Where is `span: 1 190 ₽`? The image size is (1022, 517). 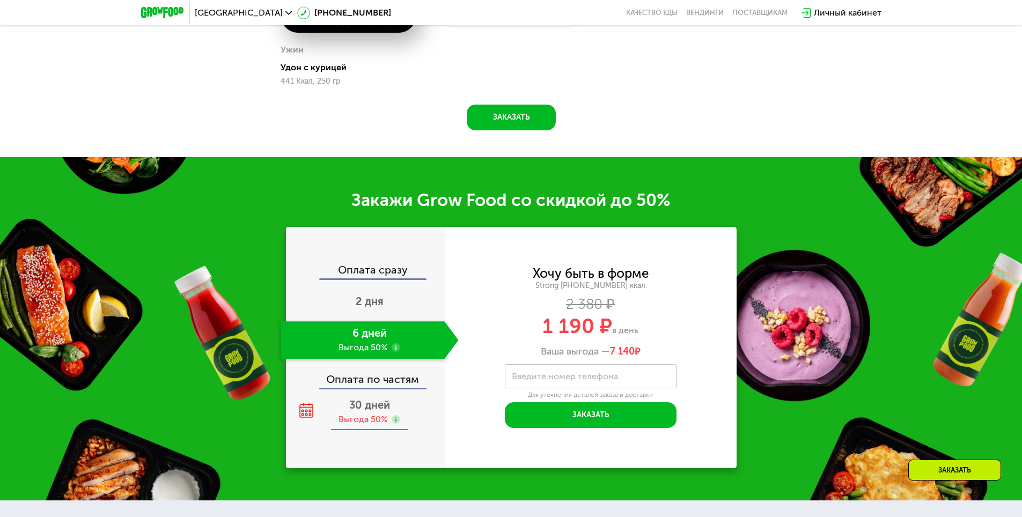 span: 1 190 ₽ is located at coordinates (577, 326).